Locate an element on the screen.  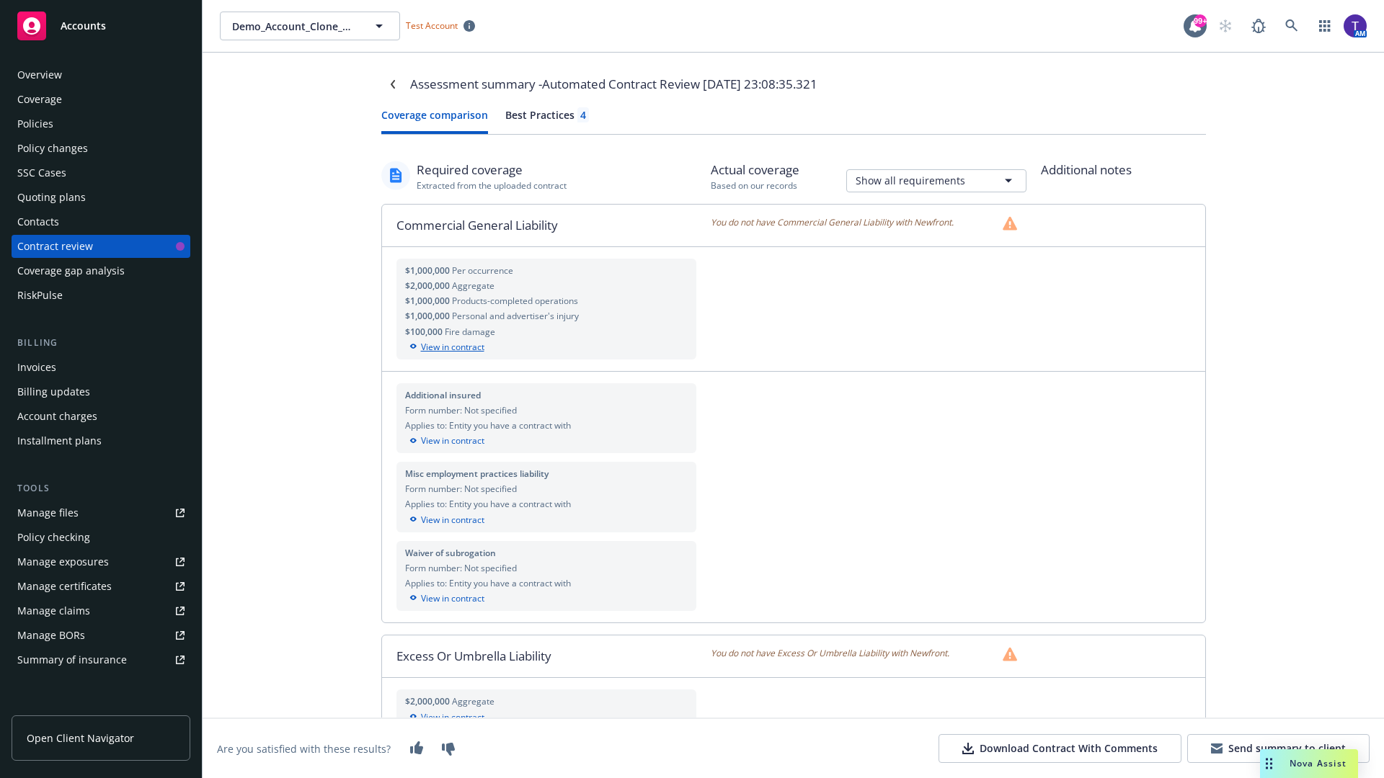
div: Quoting plans is located at coordinates (51, 197).